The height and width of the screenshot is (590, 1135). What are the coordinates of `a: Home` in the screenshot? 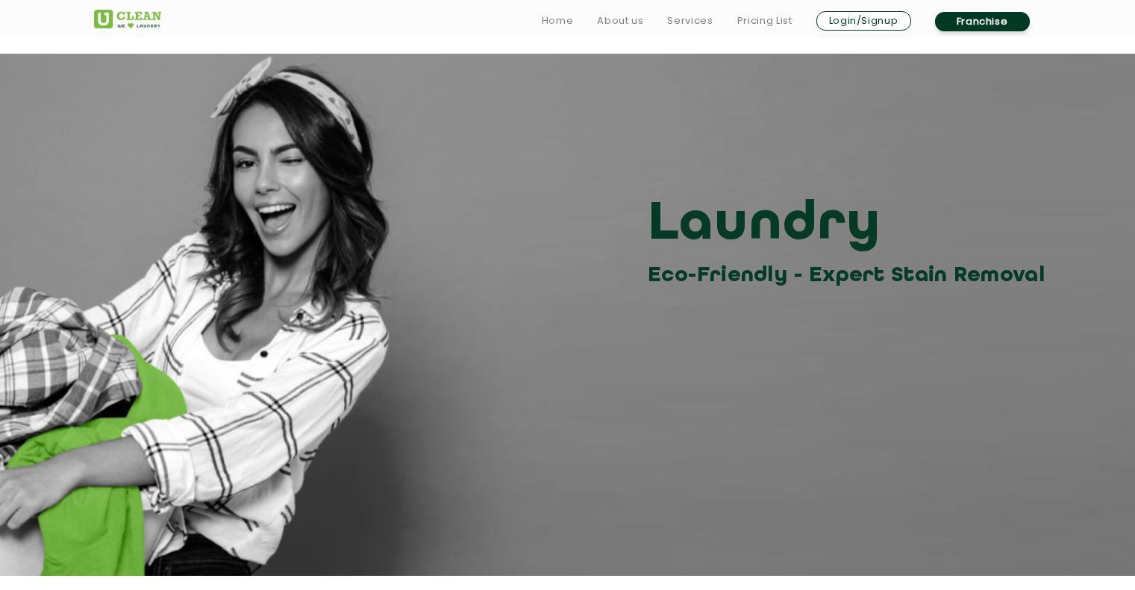 It's located at (558, 21).